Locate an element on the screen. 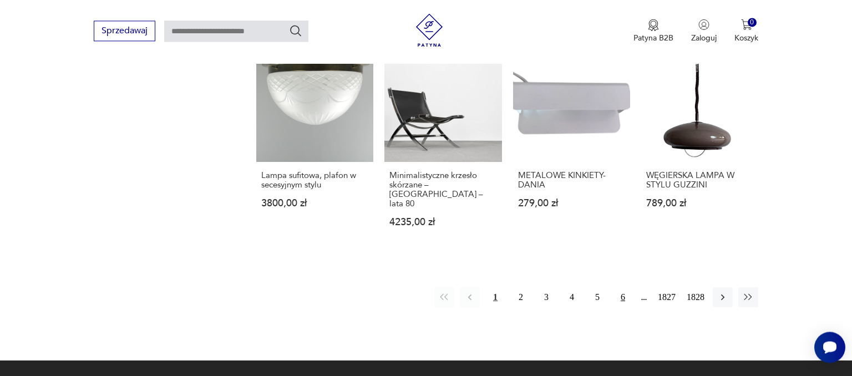  p: 789,00 zł is located at coordinates (700, 203).